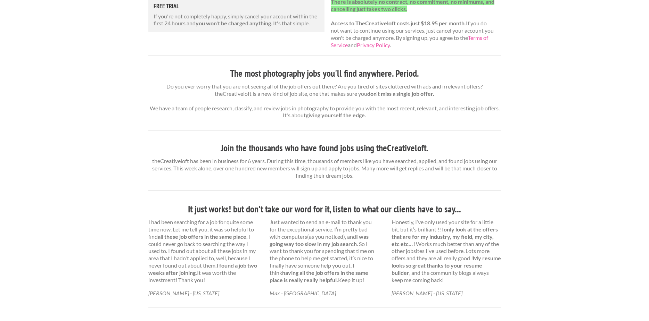 The width and height of the screenshot is (649, 321). Describe the element at coordinates (233, 23) in the screenshot. I see `strong: you won't be charged anything` at that location.